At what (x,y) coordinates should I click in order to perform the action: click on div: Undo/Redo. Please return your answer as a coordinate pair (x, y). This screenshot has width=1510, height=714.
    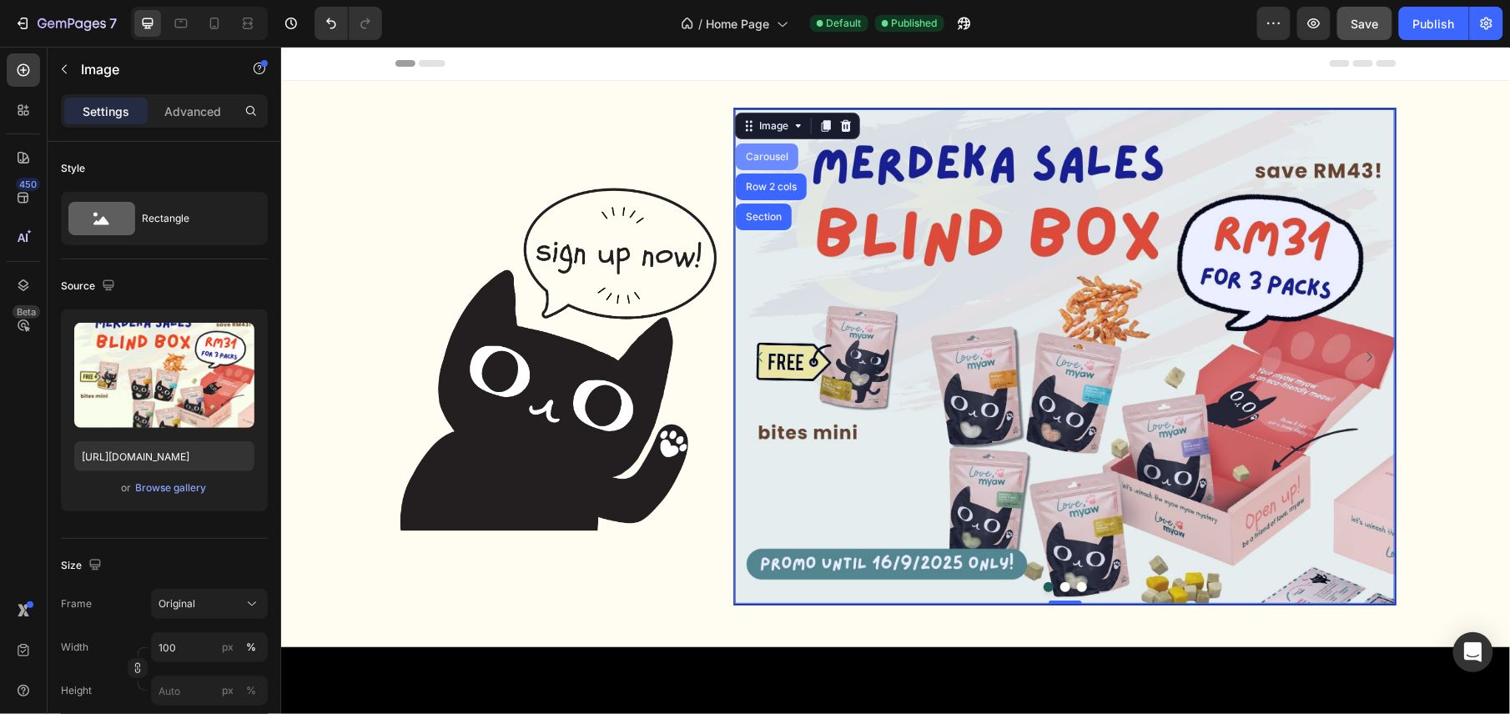
    Looking at the image, I should click on (348, 23).